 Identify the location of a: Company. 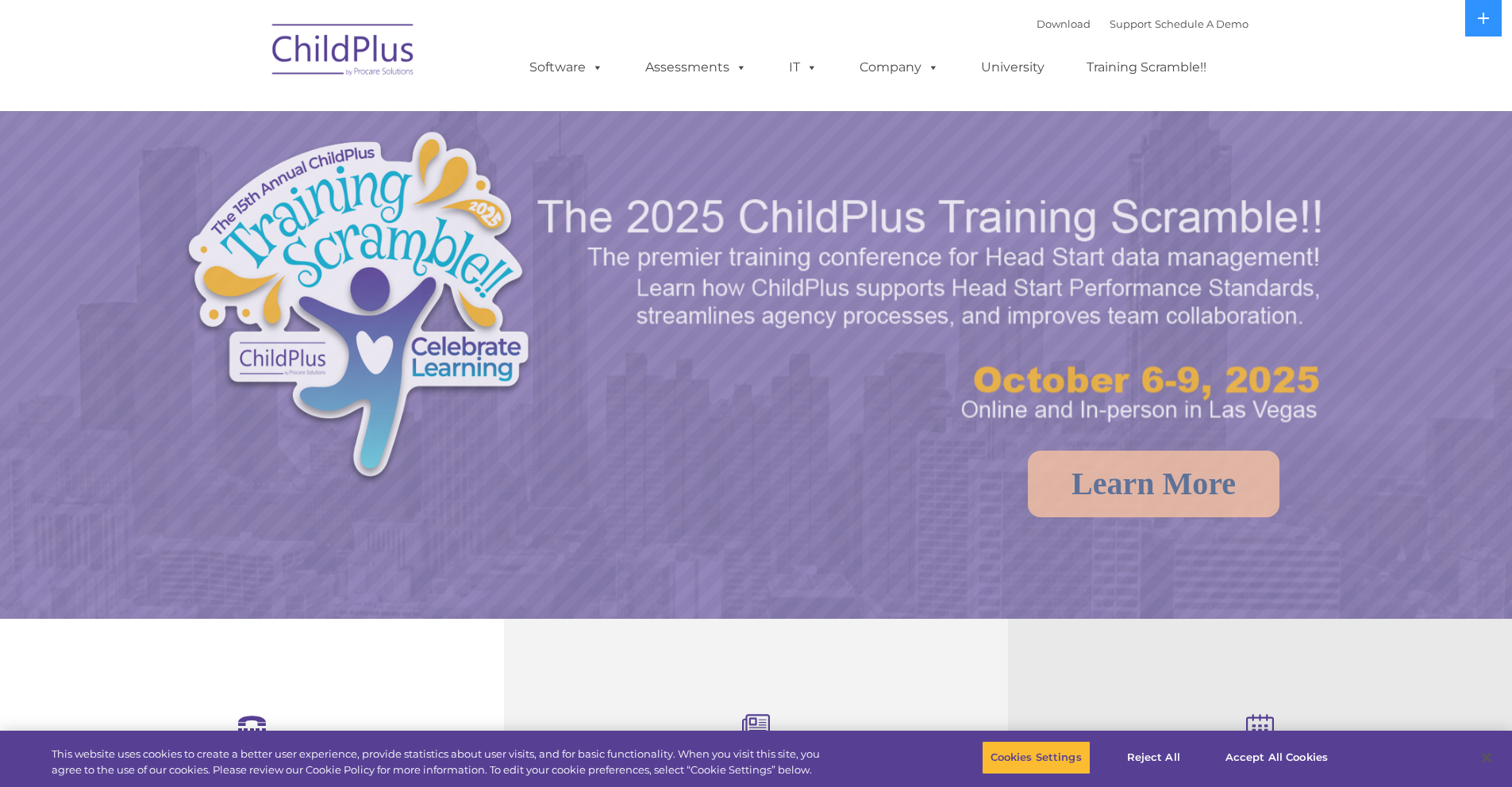
(899, 68).